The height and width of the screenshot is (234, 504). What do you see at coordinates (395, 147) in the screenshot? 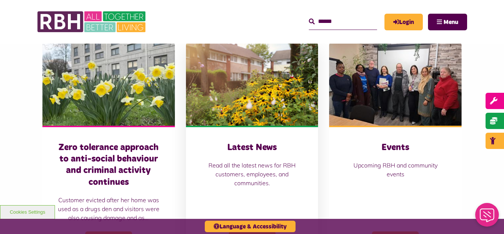
I see `h3: Events` at bounding box center [395, 147].